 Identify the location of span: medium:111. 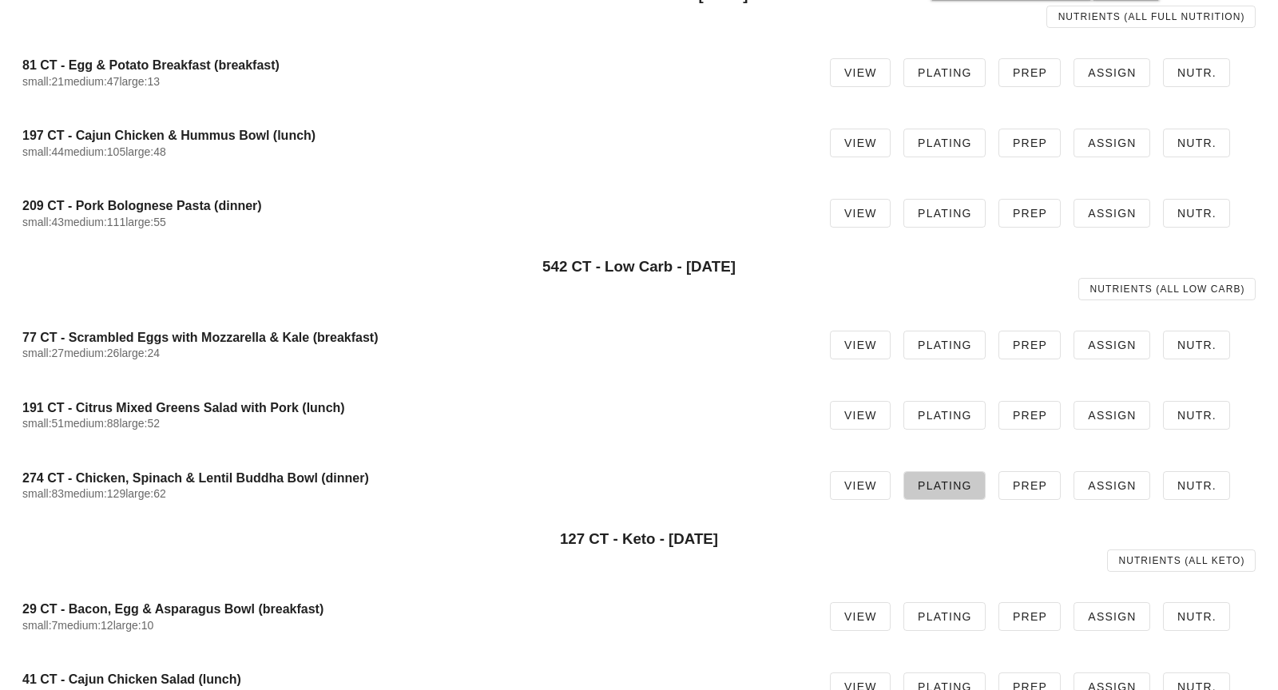
(94, 222).